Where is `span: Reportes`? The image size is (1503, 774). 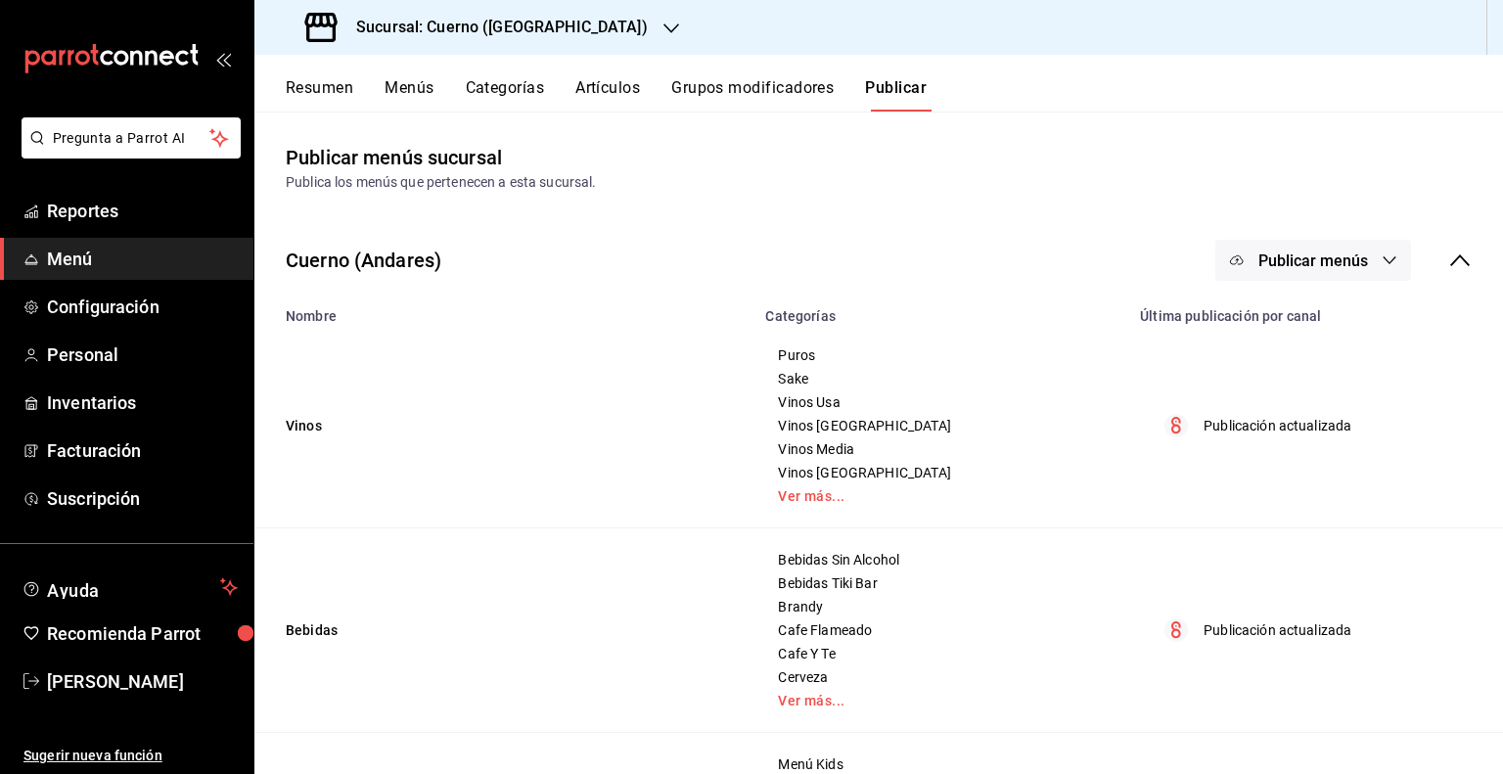
span: Reportes is located at coordinates (142, 210).